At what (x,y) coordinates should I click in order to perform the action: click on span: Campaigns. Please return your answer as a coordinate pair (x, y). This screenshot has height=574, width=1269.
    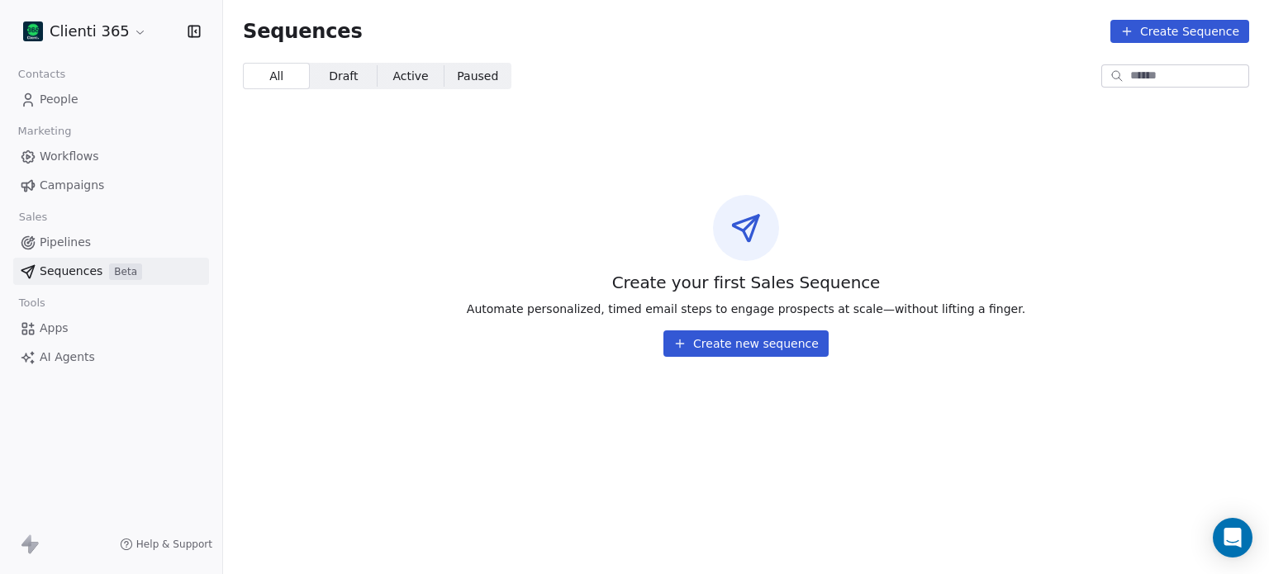
    Looking at the image, I should click on (72, 185).